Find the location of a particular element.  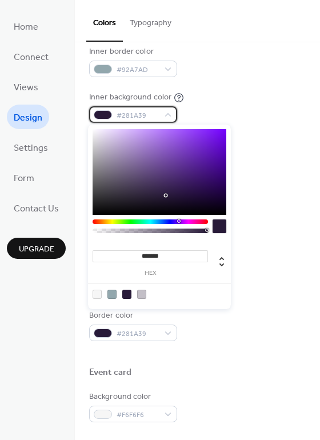

div: Background color is located at coordinates (132, 397).